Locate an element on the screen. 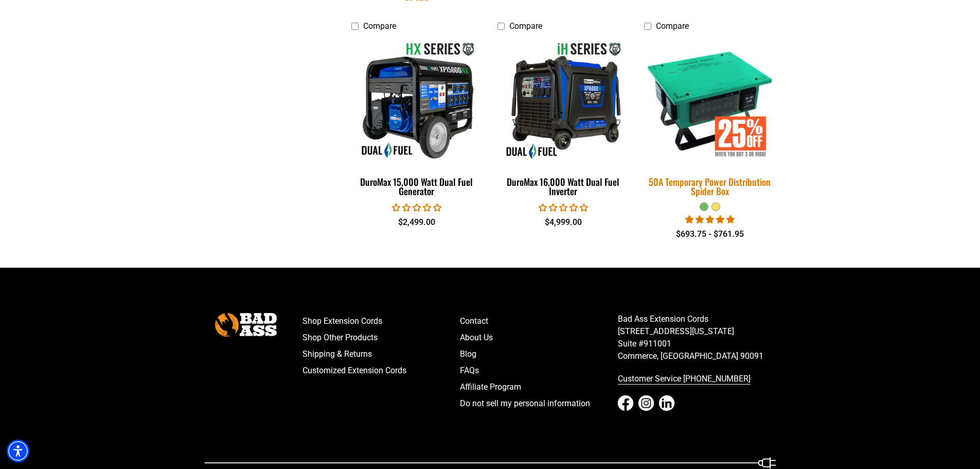  div: DuroMax 15,000 Watt Dual Fuel Generator is located at coordinates (417, 186).